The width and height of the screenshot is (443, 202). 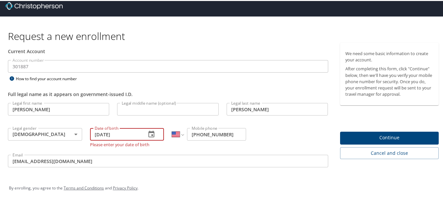 I want to click on button: Continue, so click(x=390, y=137).